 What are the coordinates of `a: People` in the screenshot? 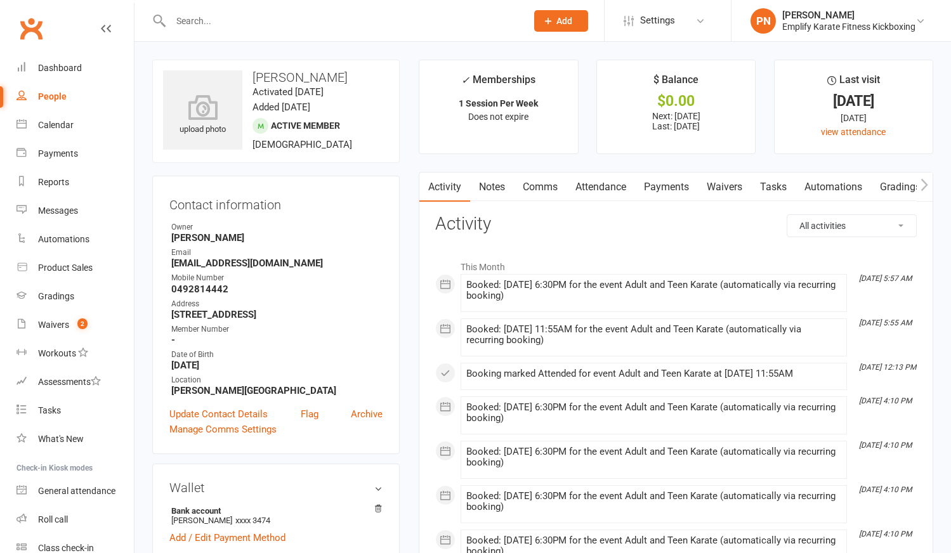 It's located at (75, 96).